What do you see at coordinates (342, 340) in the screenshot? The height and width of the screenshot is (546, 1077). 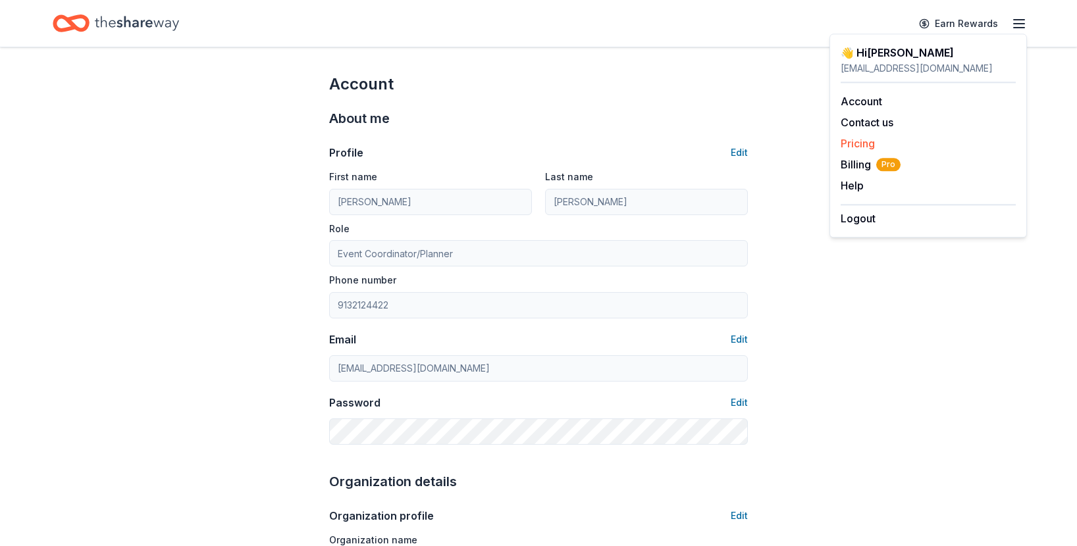 I see `div: Email` at bounding box center [342, 340].